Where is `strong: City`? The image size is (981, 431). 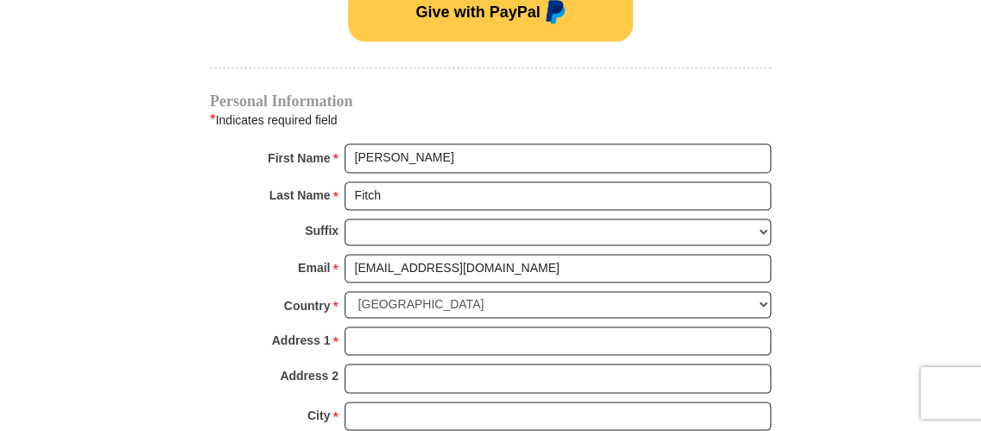 strong: City is located at coordinates (319, 416).